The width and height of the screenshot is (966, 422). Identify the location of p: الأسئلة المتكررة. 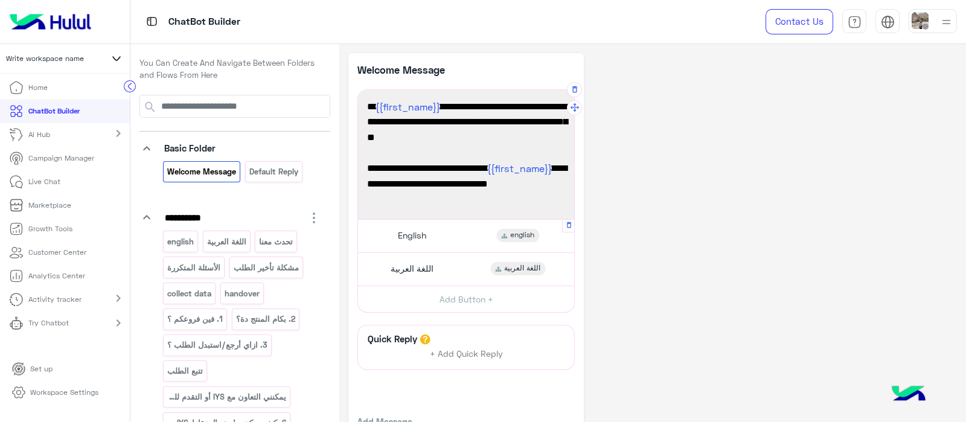
(194, 267).